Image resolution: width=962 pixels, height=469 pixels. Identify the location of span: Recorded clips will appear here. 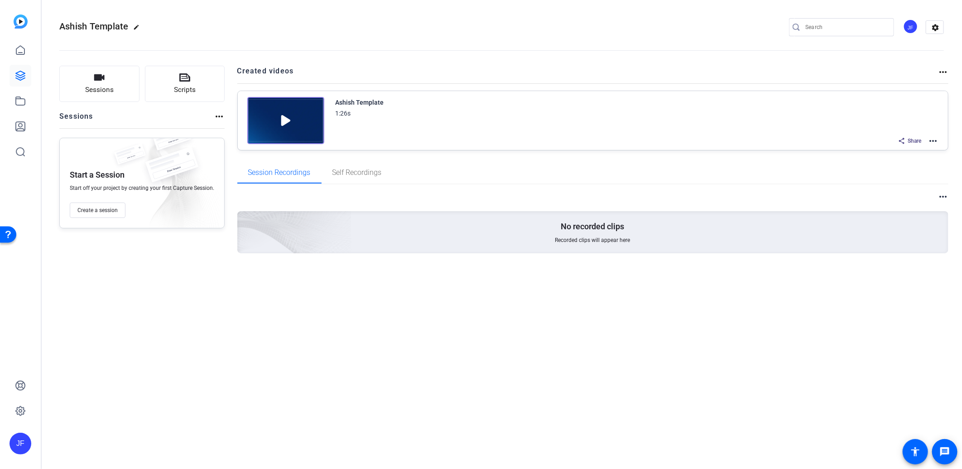
(593, 240).